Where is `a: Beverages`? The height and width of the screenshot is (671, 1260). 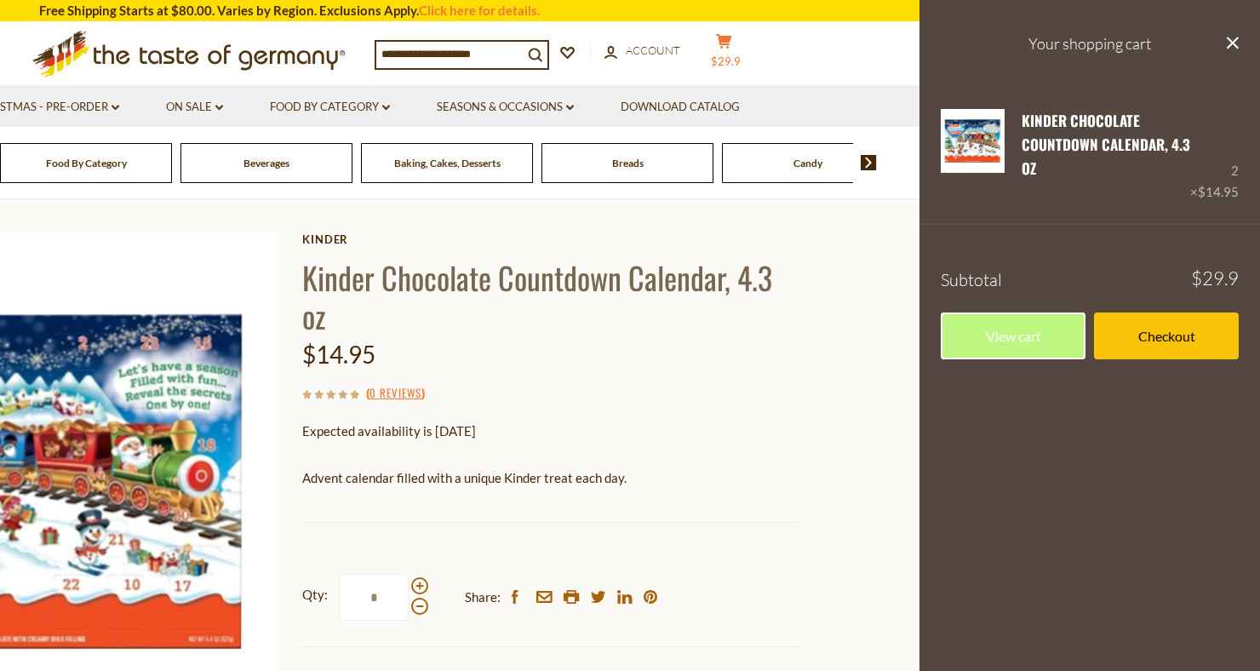
a: Beverages is located at coordinates (266, 163).